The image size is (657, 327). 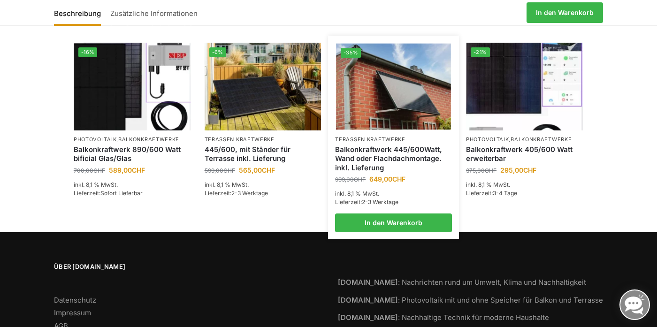 What do you see at coordinates (505, 193) in the screenshot?
I see `span: 3-4 Tage` at bounding box center [505, 193].